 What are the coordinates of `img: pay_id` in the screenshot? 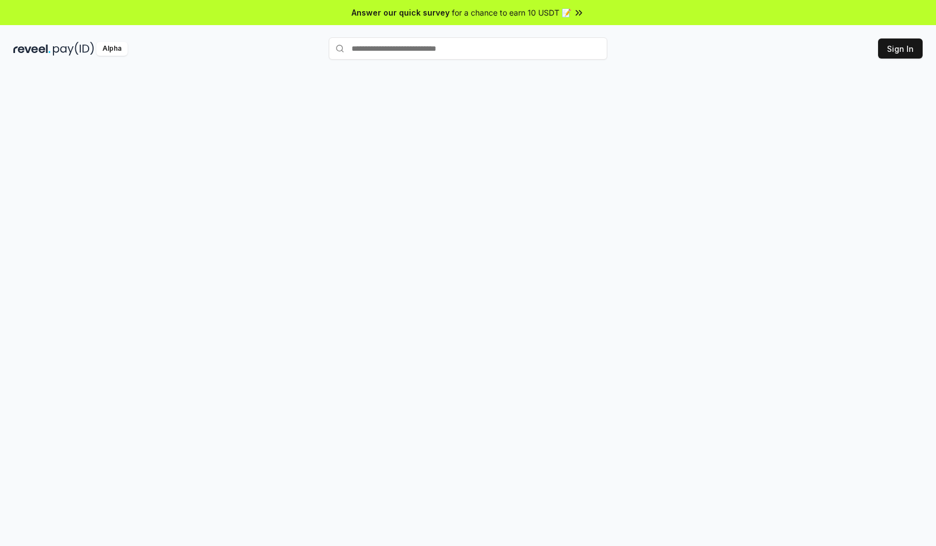 It's located at (74, 48).